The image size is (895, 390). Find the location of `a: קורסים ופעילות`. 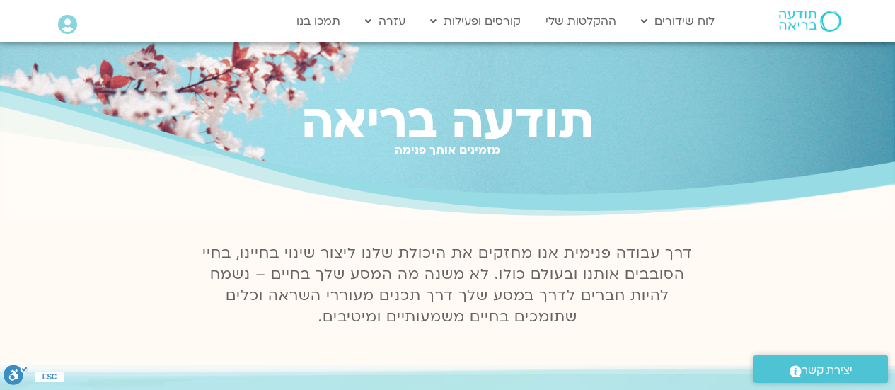

a: קורסים ופעילות is located at coordinates (475, 21).